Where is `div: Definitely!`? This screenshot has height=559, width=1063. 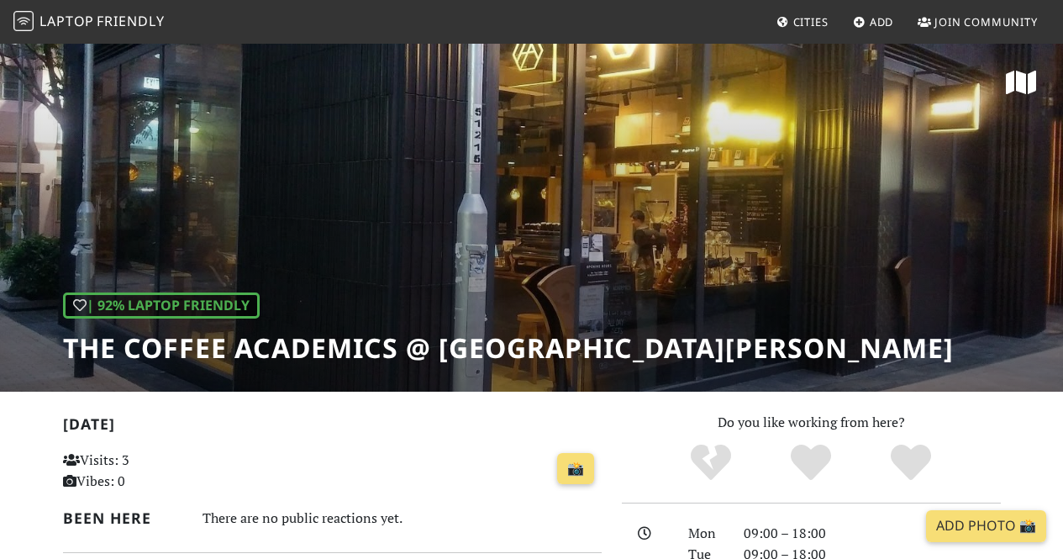
div: Definitely! is located at coordinates (910, 463).